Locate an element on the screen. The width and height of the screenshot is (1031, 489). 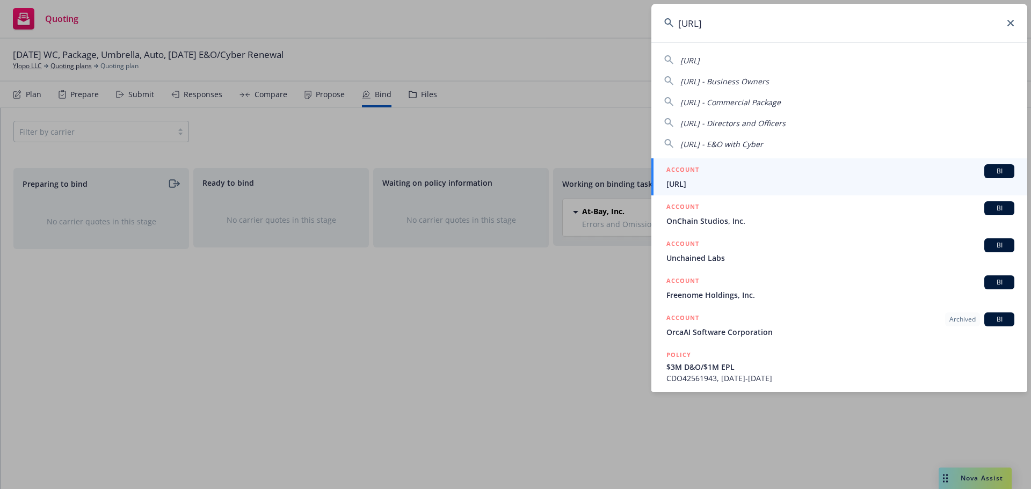
a: ACCOUNTBIUnchained Labs is located at coordinates (840, 251).